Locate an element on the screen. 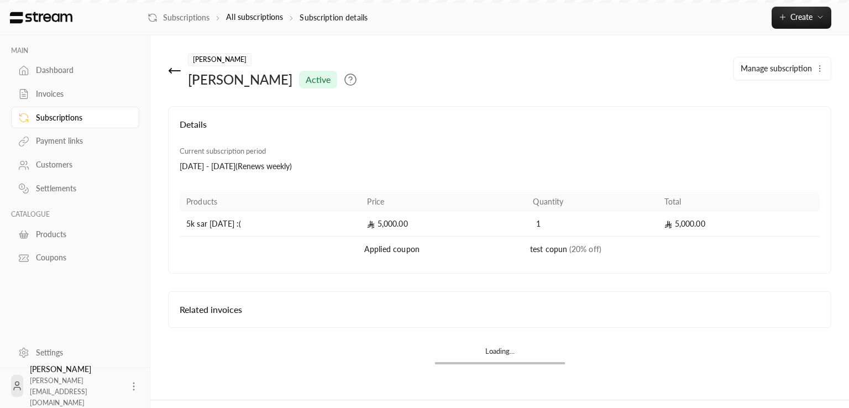 This screenshot has width=849, height=408. button: Create is located at coordinates (801, 18).